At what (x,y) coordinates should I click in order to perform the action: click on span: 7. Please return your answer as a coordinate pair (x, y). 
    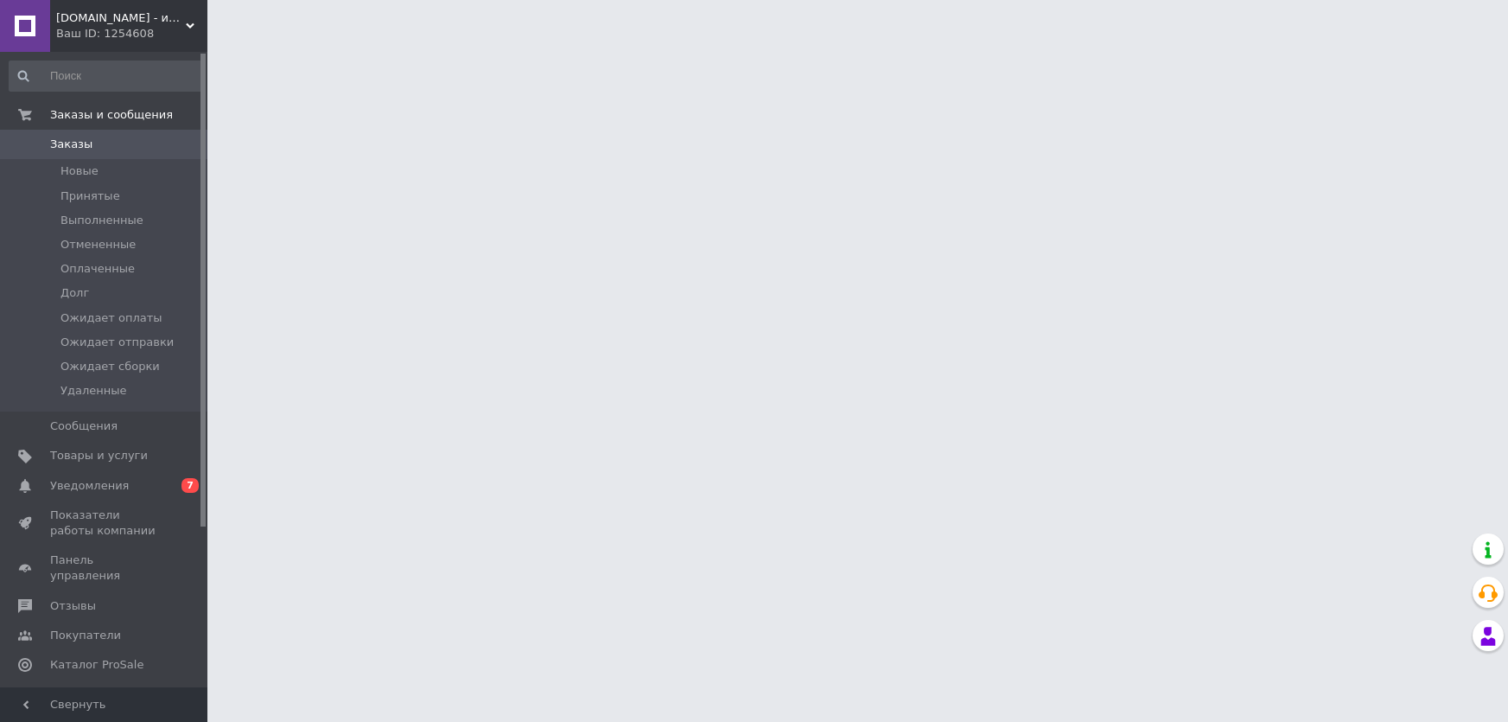
    Looking at the image, I should click on (190, 485).